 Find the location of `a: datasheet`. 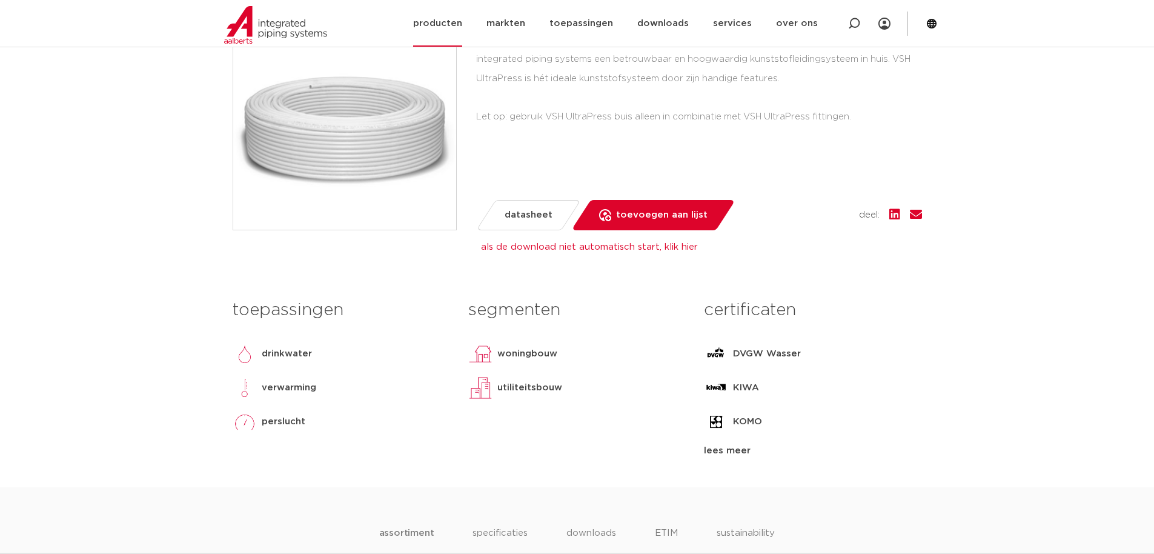

a: datasheet is located at coordinates (528, 215).